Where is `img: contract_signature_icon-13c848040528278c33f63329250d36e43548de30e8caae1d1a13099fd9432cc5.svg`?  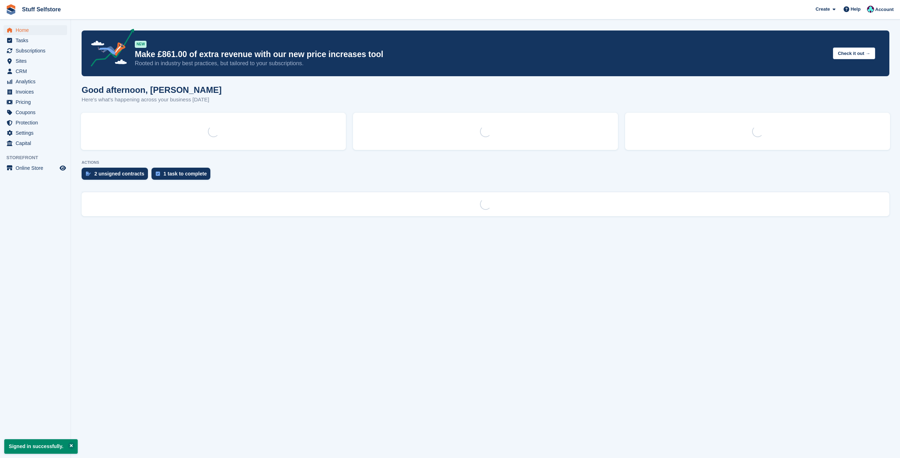 img: contract_signature_icon-13c848040528278c33f63329250d36e43548de30e8caae1d1a13099fd9432cc5.svg is located at coordinates (88, 174).